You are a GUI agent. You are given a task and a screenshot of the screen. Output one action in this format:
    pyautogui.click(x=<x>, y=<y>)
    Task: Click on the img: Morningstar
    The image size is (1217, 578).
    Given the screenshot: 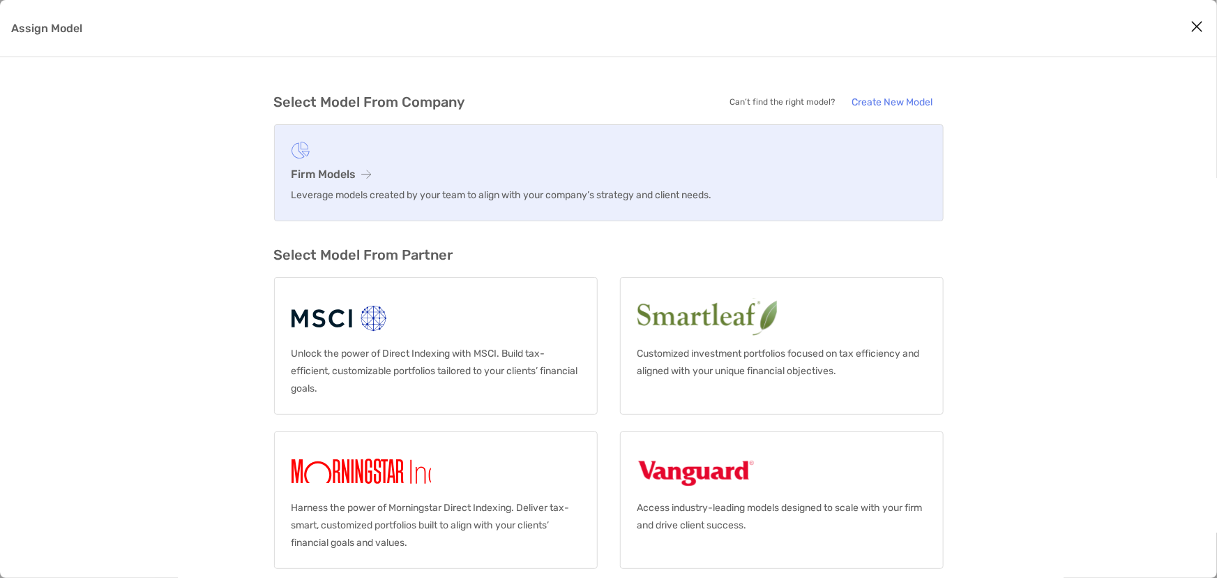 What is the action you would take?
    pyautogui.click(x=389, y=471)
    